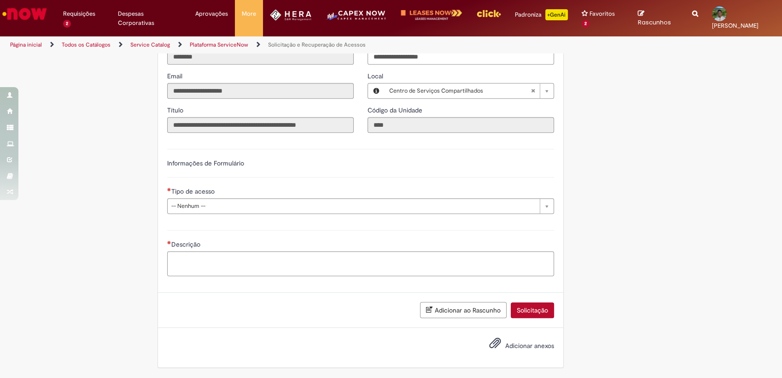  I want to click on span: More, so click(249, 14).